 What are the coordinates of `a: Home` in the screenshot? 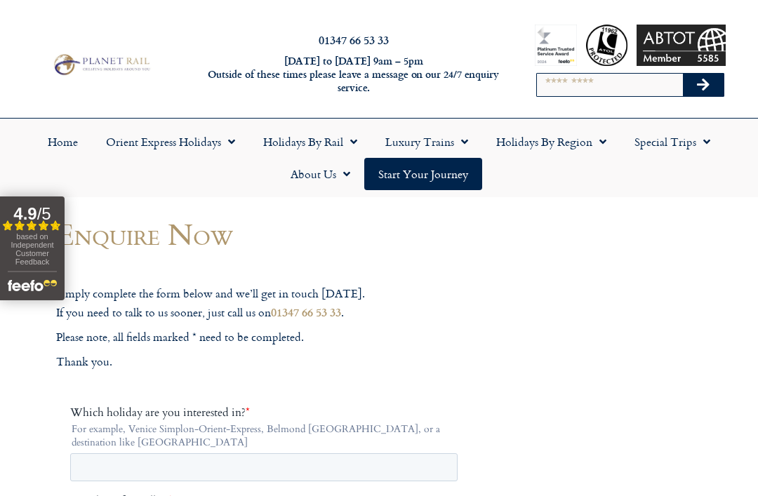 It's located at (62, 142).